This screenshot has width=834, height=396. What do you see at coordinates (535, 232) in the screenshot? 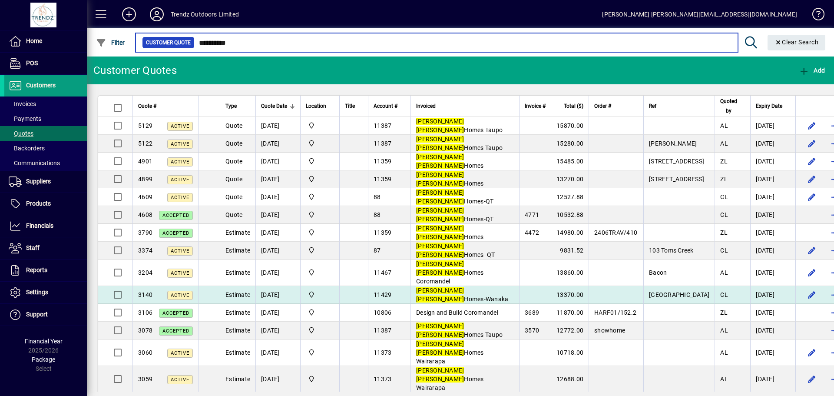
I see `td: 4472` at bounding box center [535, 232].